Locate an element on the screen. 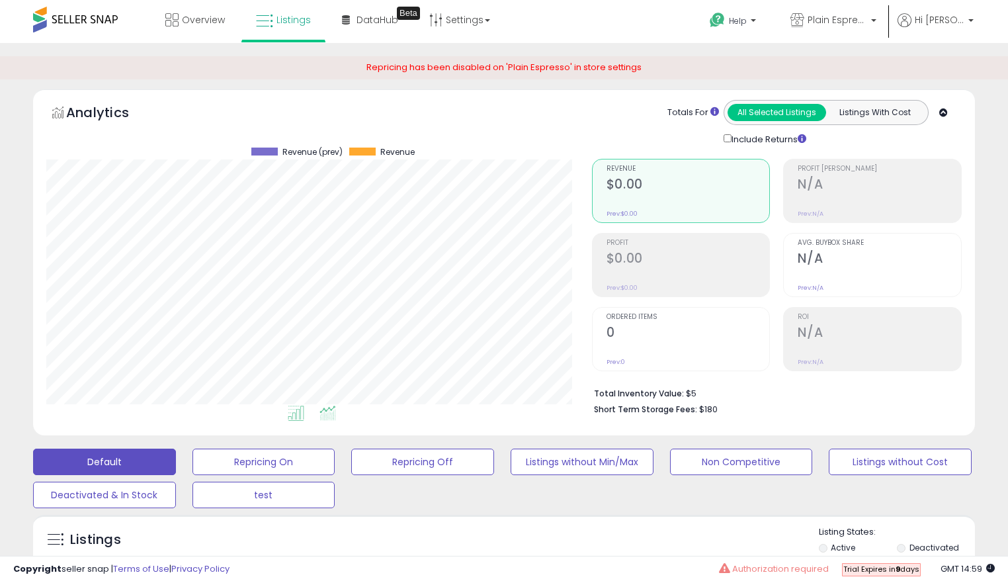 This screenshot has width=1008, height=583. div: seller snap | | is located at coordinates (121, 569).